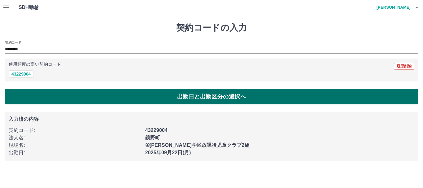  What do you see at coordinates (153, 137) in the screenshot?
I see `b: 鏡野町` at bounding box center [153, 137].